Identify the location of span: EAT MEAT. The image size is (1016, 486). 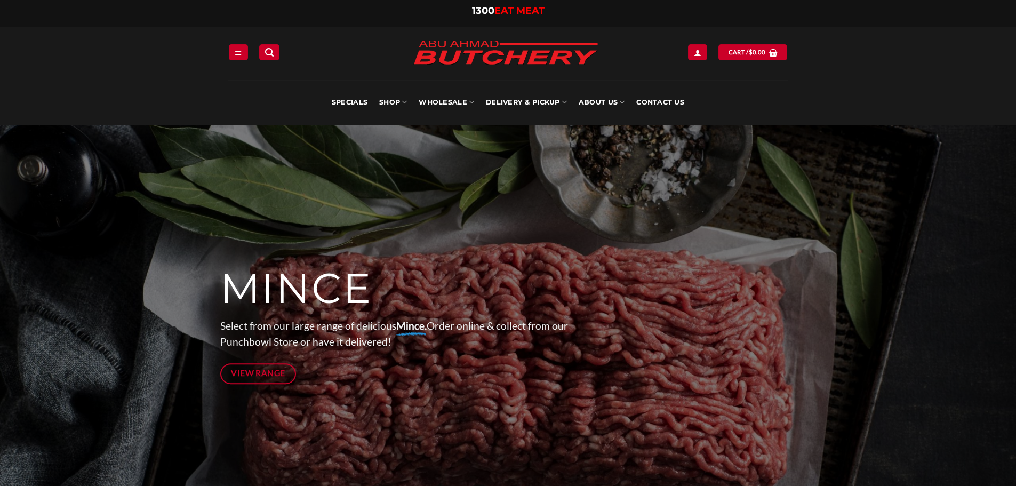
(519, 11).